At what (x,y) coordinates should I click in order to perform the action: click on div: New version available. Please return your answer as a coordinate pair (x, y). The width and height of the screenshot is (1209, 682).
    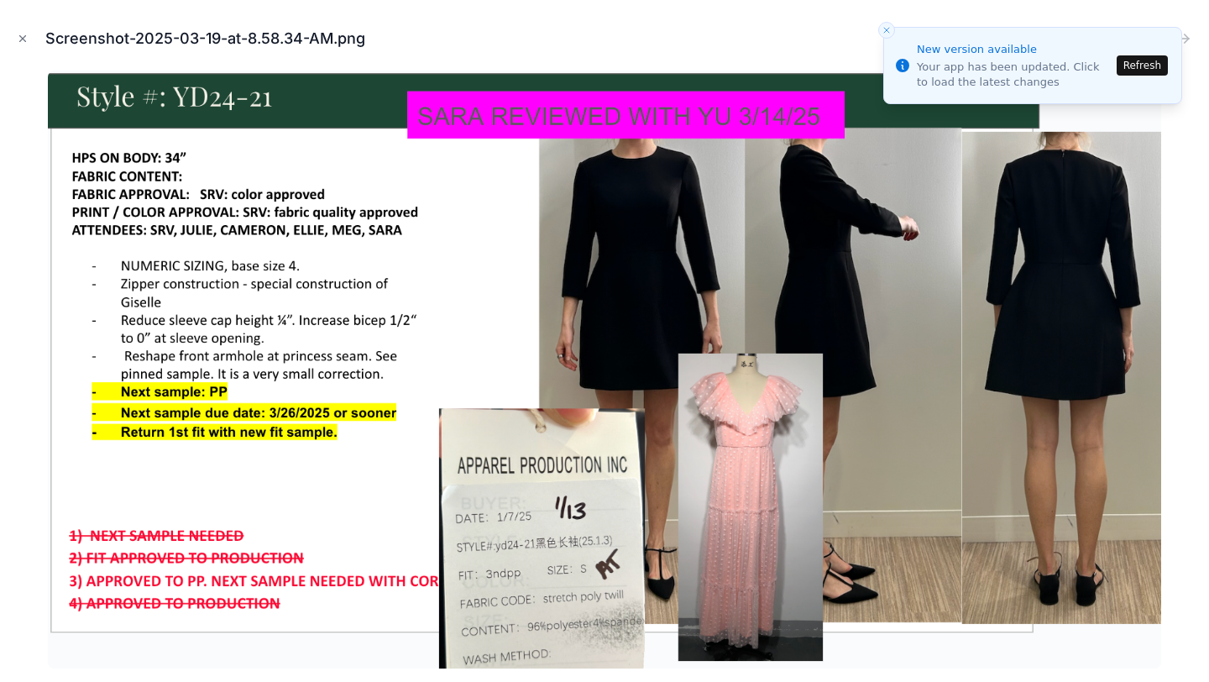
    Looking at the image, I should click on (1014, 50).